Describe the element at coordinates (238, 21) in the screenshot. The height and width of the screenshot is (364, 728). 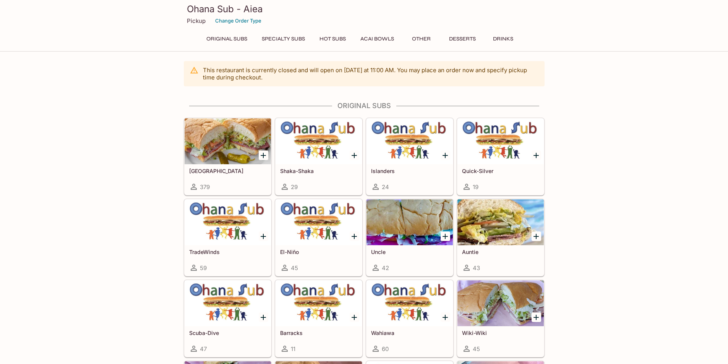
I see `button: Change Order Type` at that location.